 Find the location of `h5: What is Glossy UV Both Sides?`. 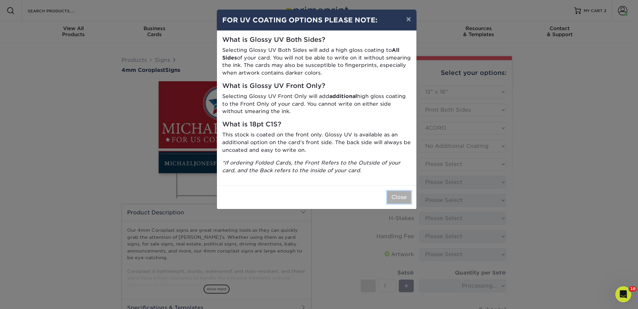

h5: What is Glossy UV Both Sides? is located at coordinates (317, 40).